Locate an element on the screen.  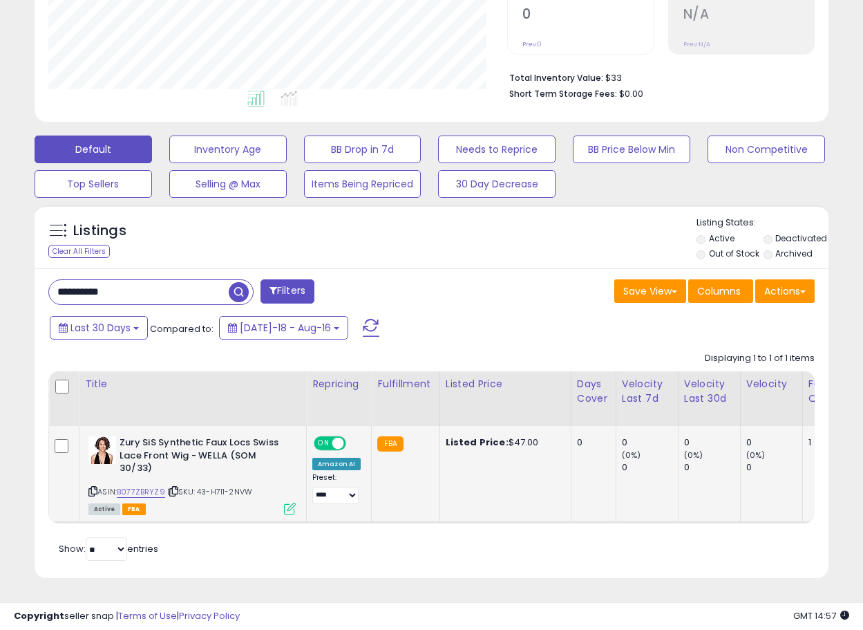
span: Compared to: is located at coordinates (182, 328).